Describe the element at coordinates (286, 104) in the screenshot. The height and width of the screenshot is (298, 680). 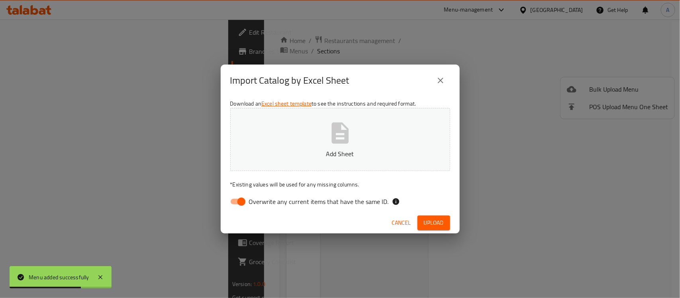
I see `a: Excel sheet template` at that location.